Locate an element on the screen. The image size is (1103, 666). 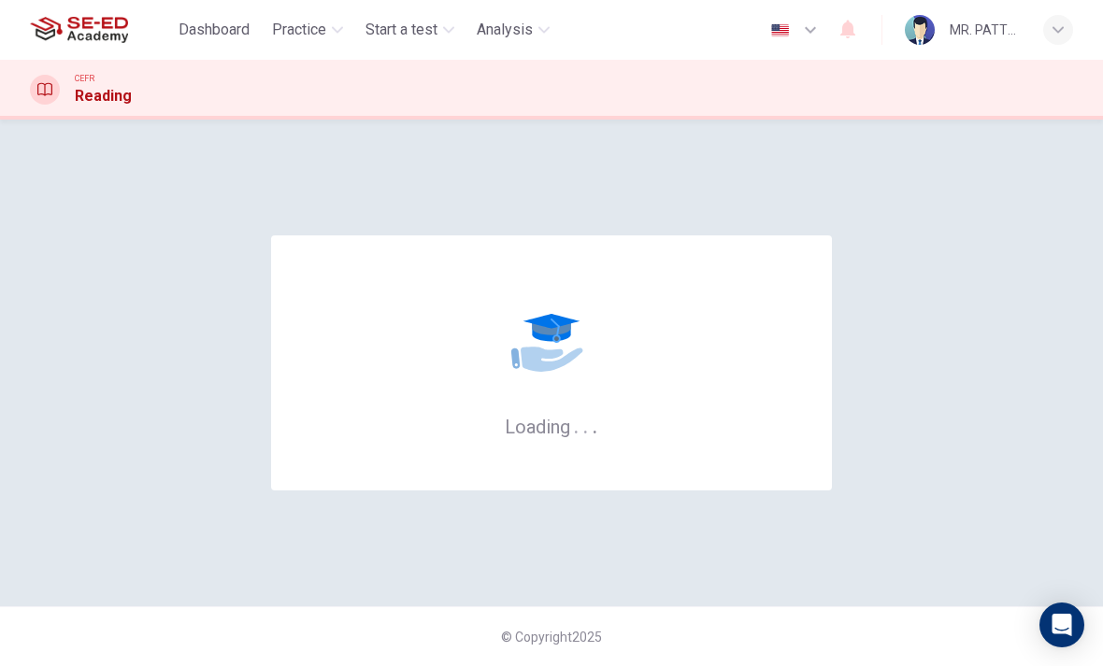
img: SE-ED Academy logo is located at coordinates (78, 30).